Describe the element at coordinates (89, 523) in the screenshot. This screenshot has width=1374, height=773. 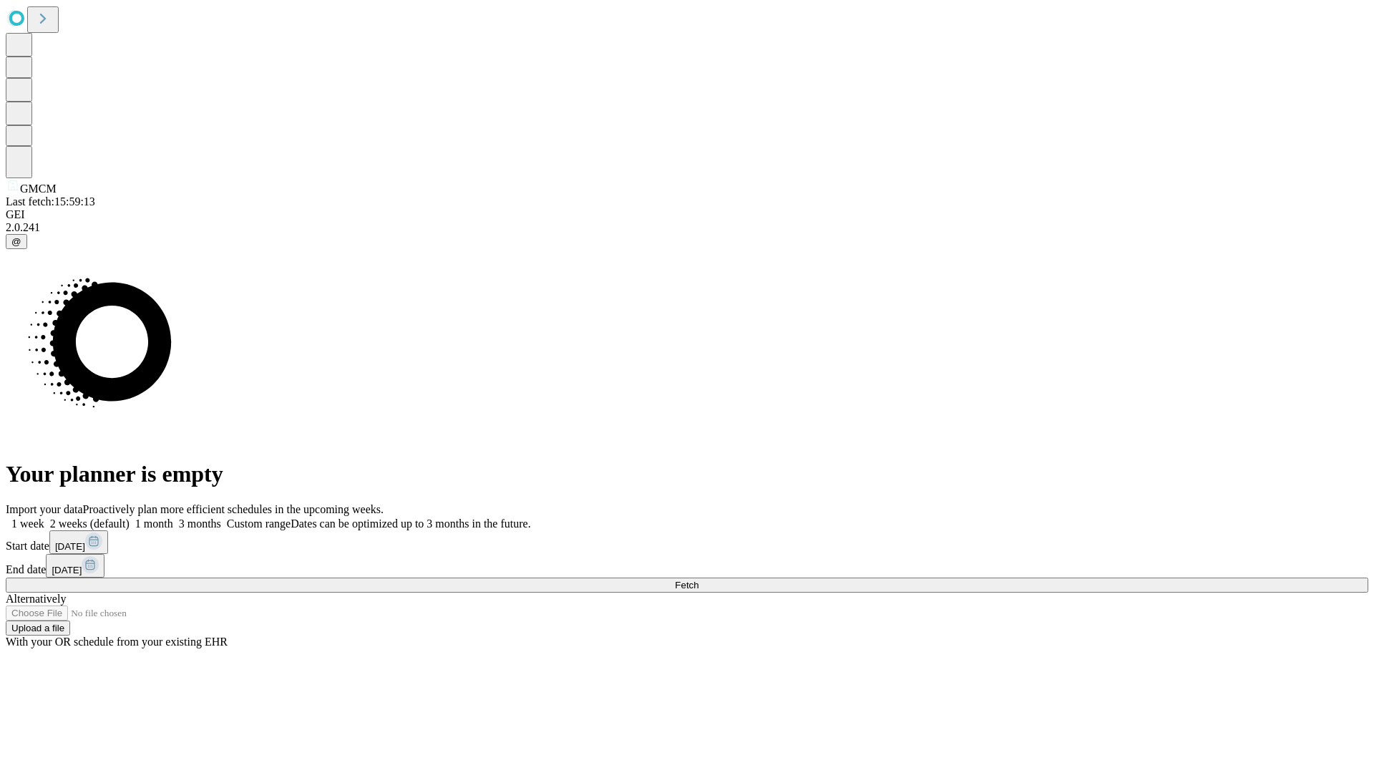
I see `span: 2 weeks (default)` at that location.